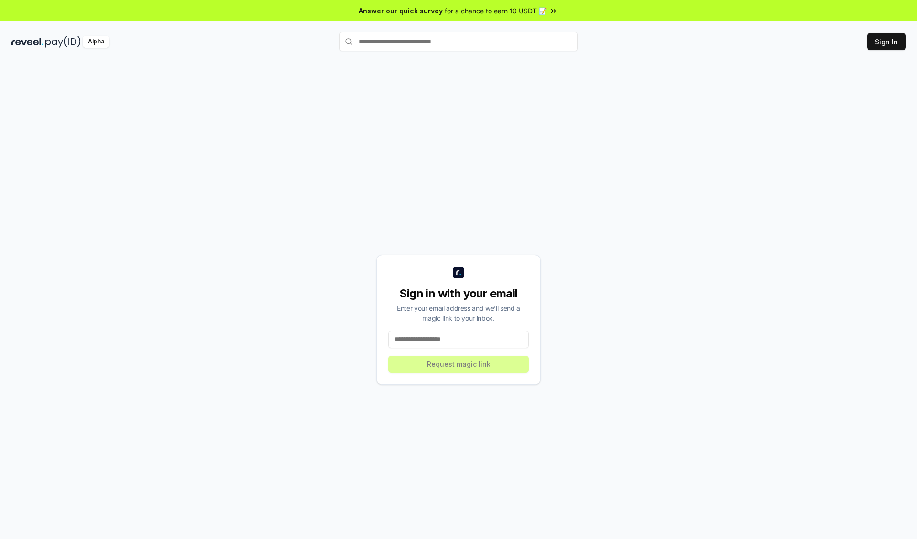  I want to click on span: Answer our quick survey, so click(401, 11).